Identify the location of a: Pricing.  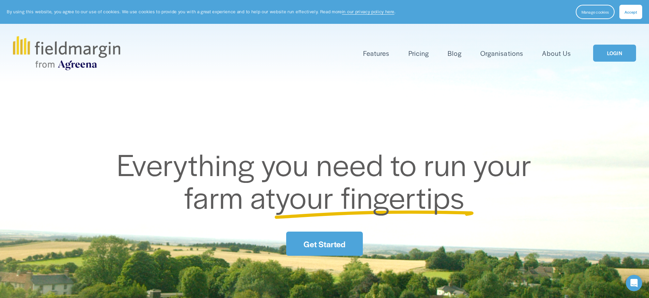
(419, 53).